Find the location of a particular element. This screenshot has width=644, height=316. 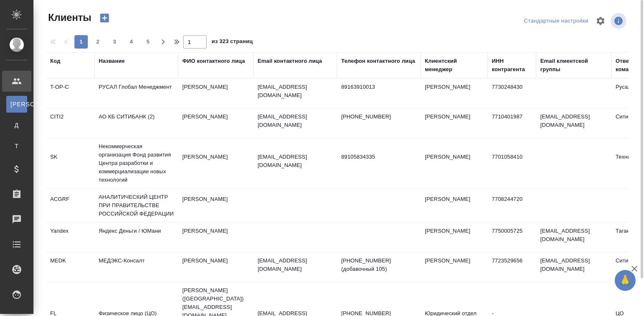

td: 7723529656 is located at coordinates (512, 267).